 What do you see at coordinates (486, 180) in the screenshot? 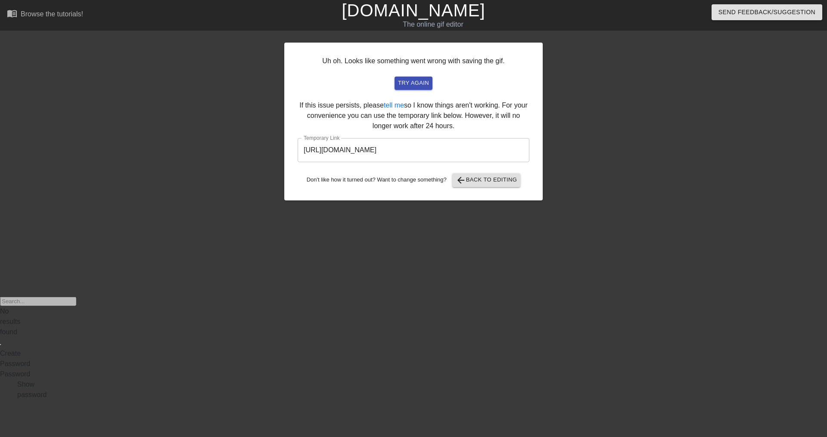
I see `span: Back to Editing` at bounding box center [486, 180].